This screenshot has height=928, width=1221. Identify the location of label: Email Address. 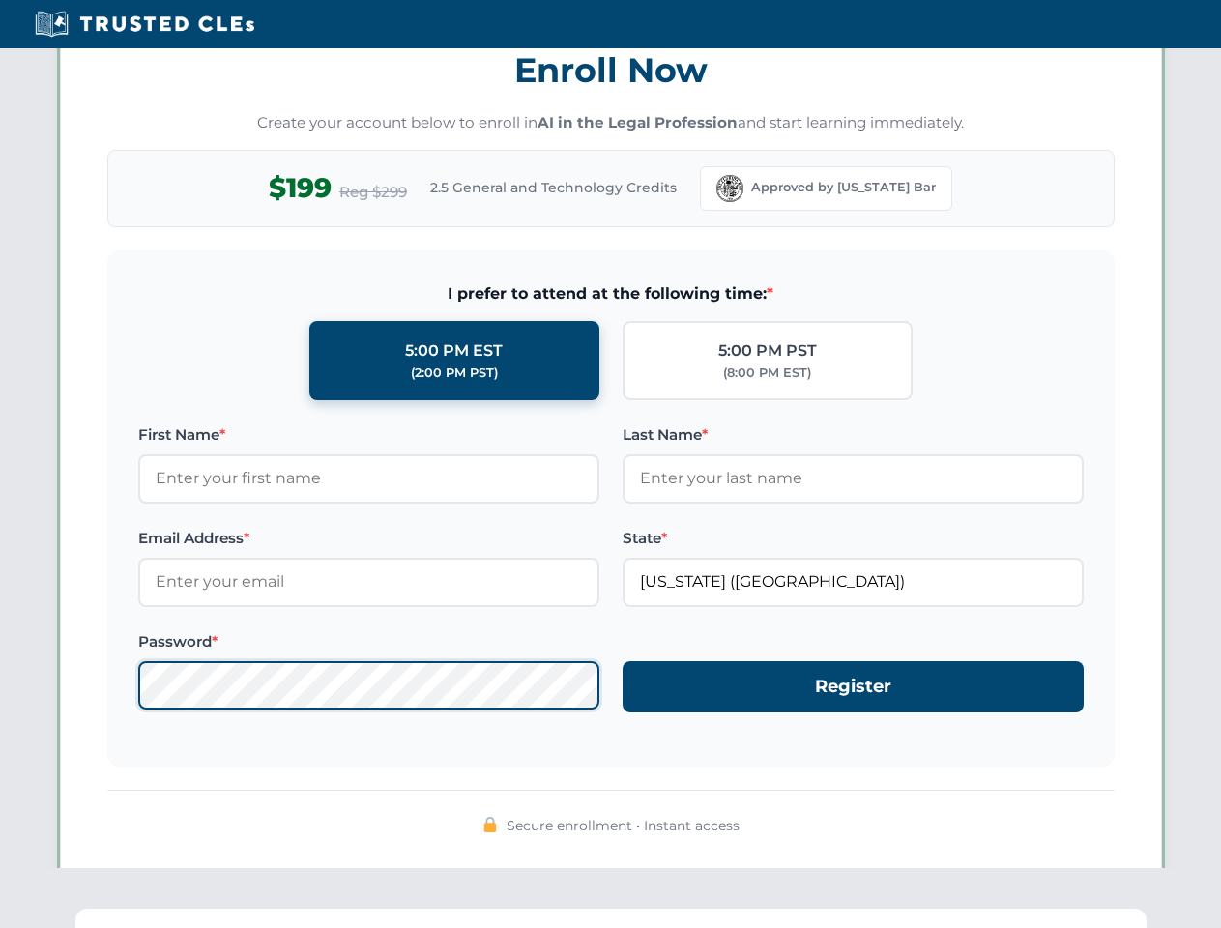
(368, 538).